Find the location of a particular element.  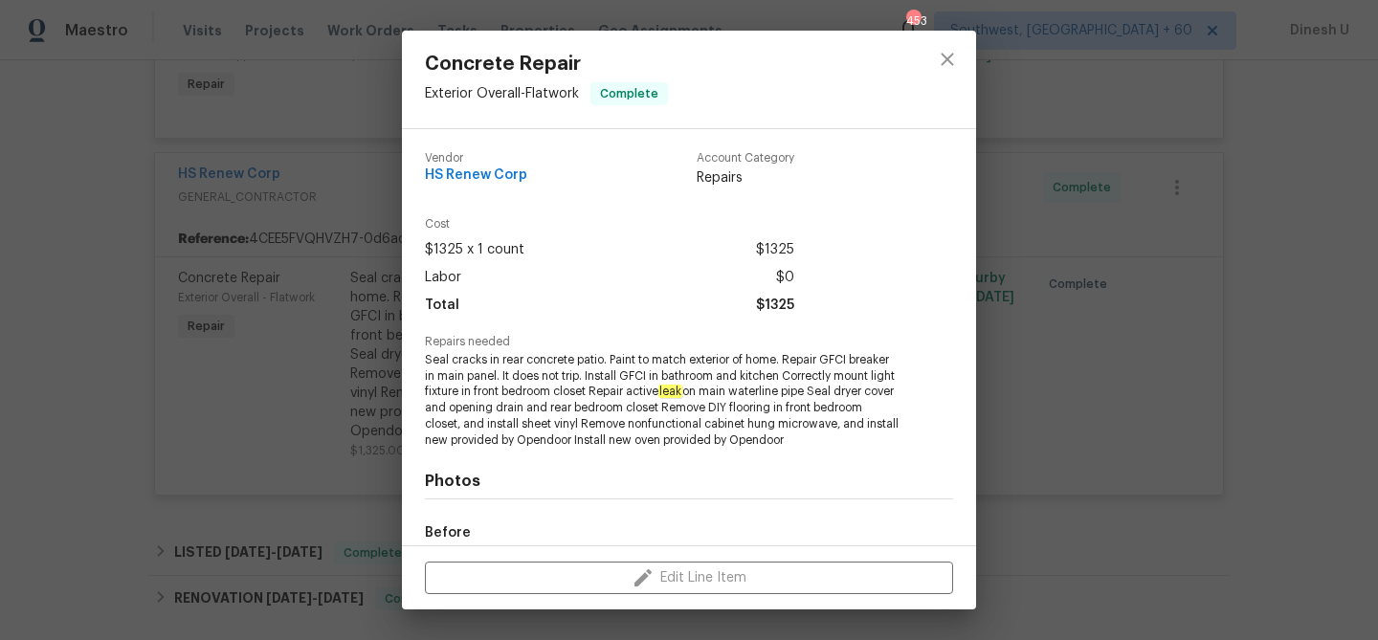

span: Cost is located at coordinates (610, 224).